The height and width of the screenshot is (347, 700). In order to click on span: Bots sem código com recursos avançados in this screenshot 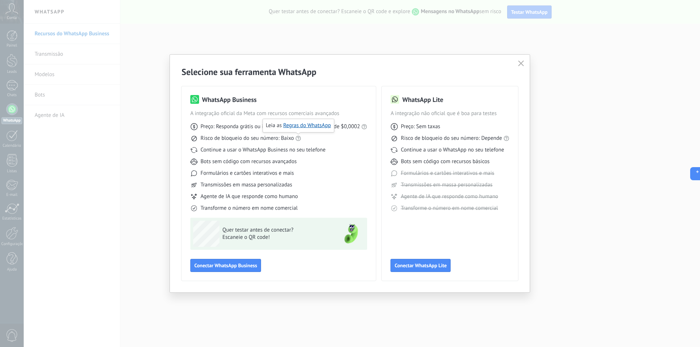, I will do `click(249, 162)`.